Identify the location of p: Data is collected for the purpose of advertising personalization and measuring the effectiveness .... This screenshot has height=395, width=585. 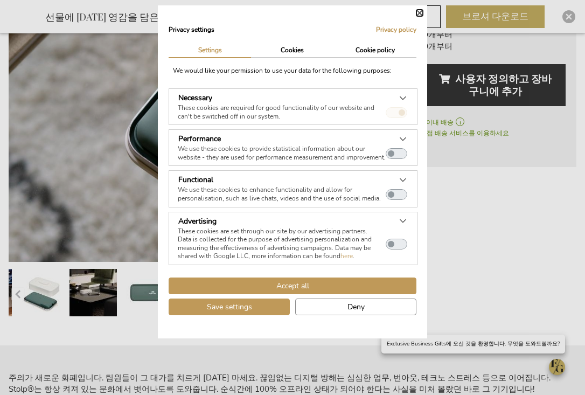
(282, 248).